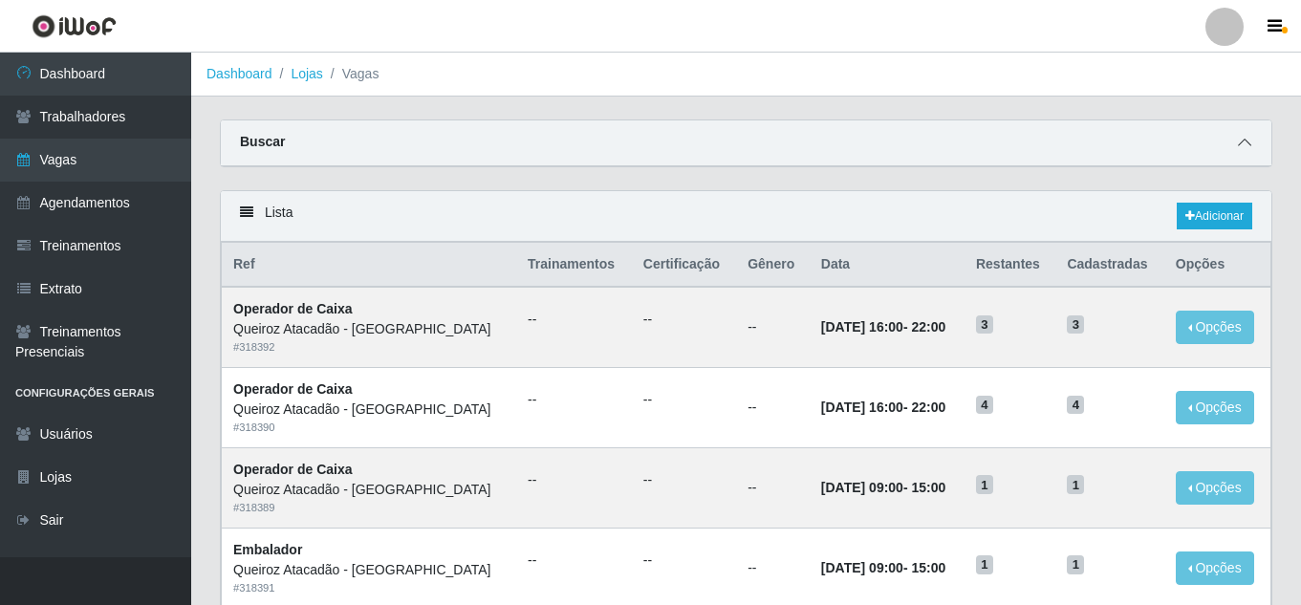  What do you see at coordinates (745, 75) in the screenshot?
I see `nav: breadcrumb` at bounding box center [745, 75].